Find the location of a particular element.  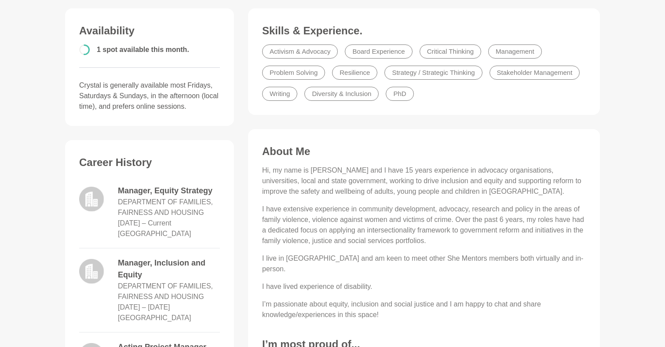

h3: Availability is located at coordinates (150, 31).